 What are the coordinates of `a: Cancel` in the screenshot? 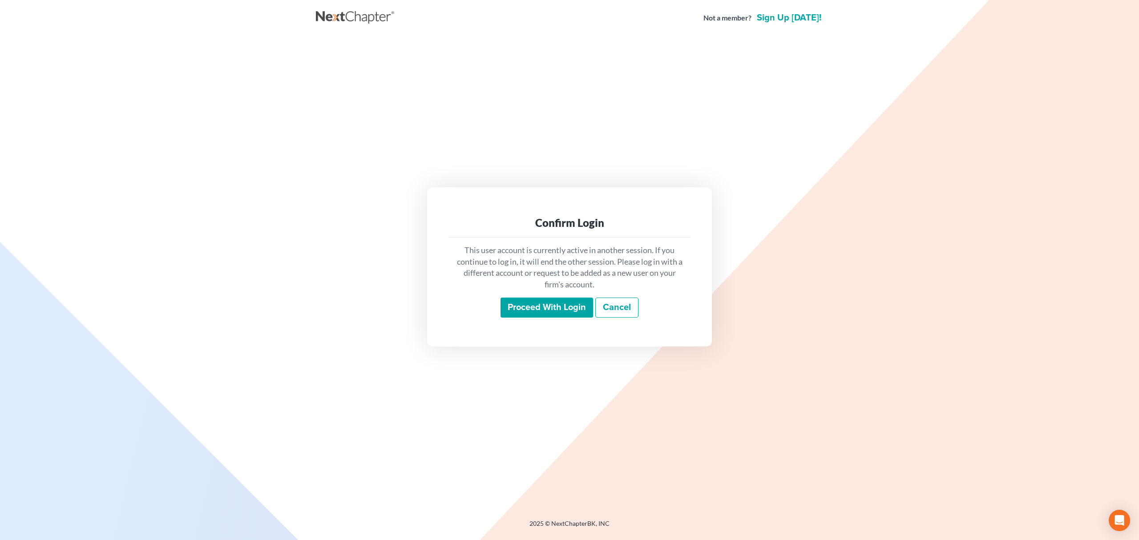 It's located at (617, 308).